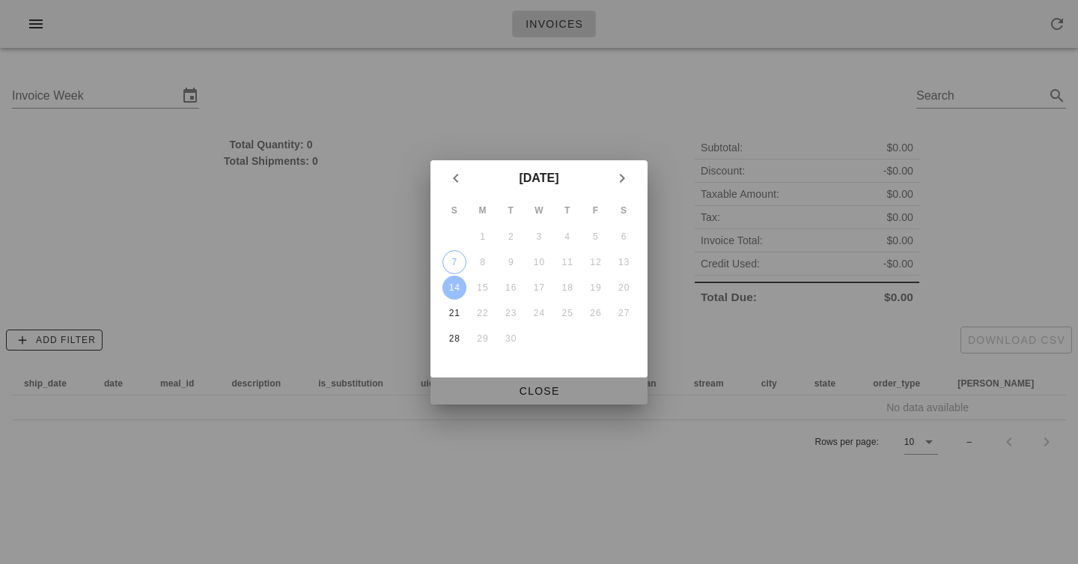  I want to click on div: 7, so click(454, 262).